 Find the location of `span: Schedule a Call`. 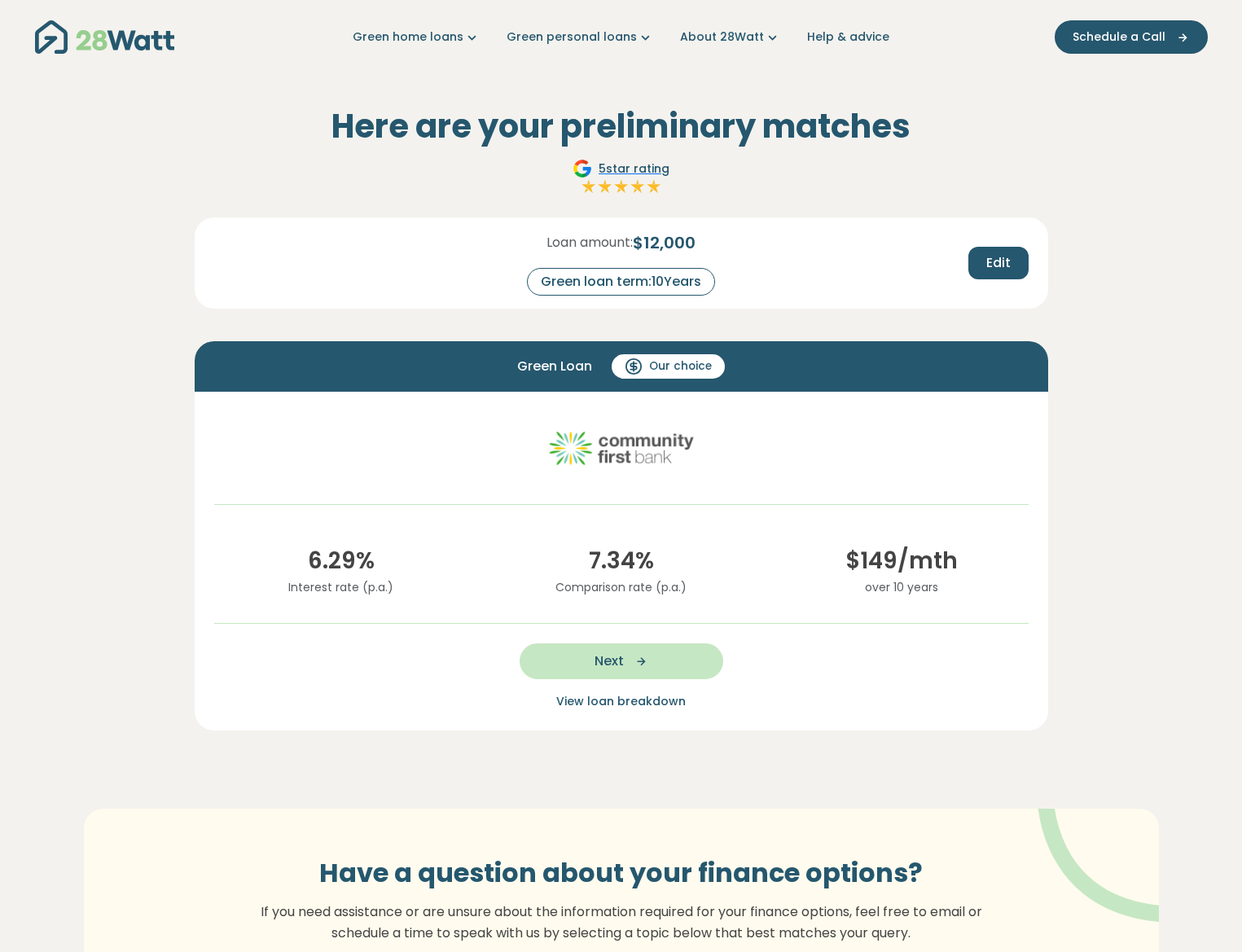

span: Schedule a Call is located at coordinates (1119, 37).